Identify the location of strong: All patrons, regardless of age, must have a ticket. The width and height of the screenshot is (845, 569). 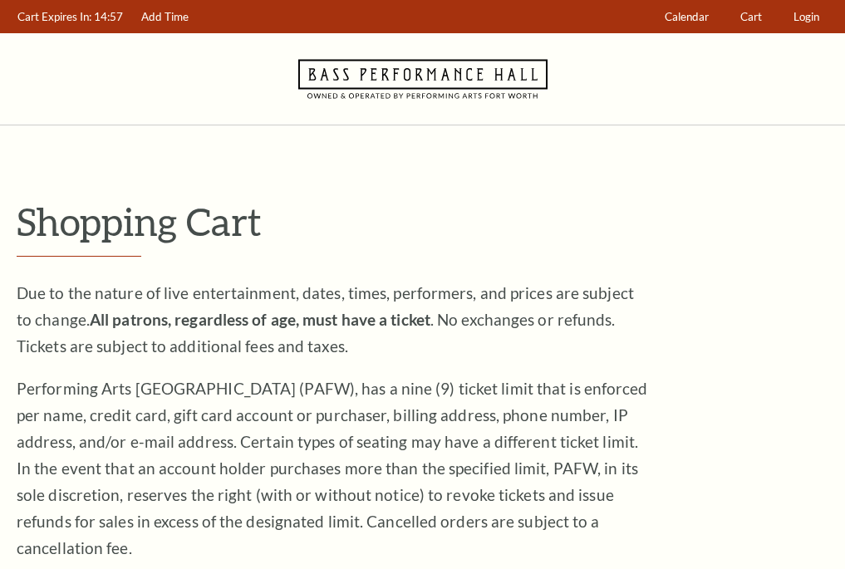
(260, 319).